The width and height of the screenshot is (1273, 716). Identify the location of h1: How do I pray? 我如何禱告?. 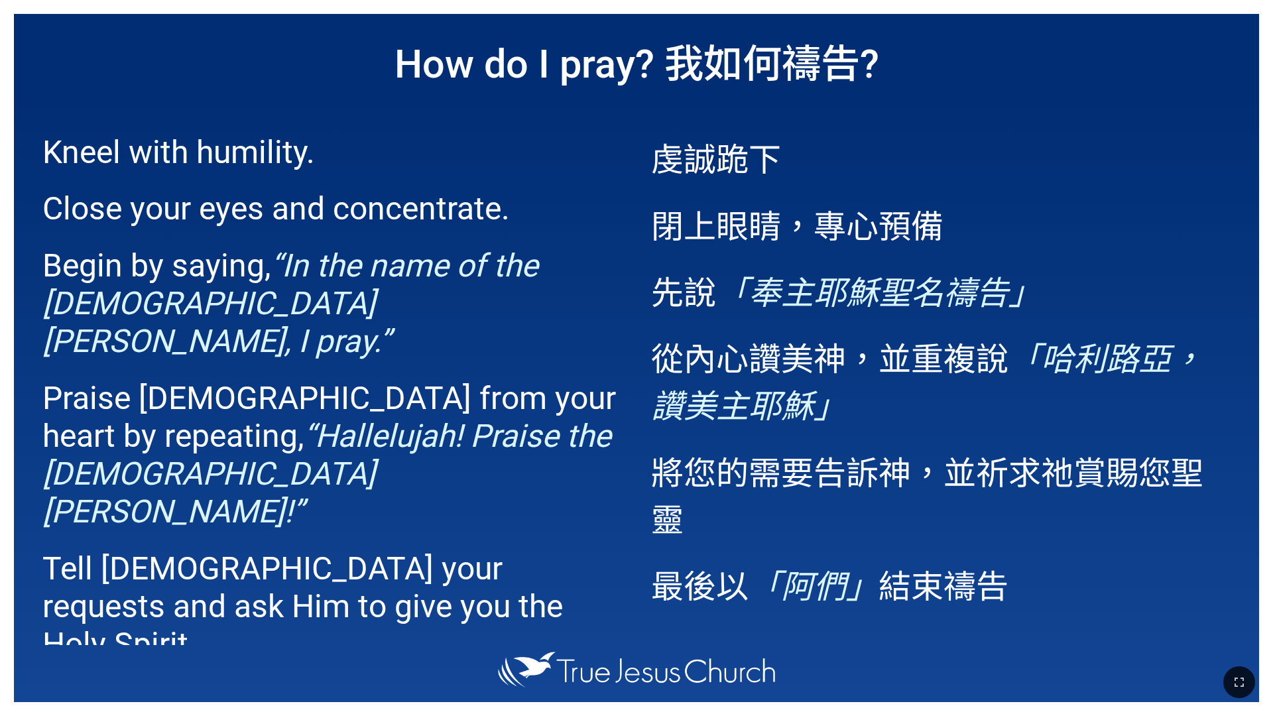
(637, 60).